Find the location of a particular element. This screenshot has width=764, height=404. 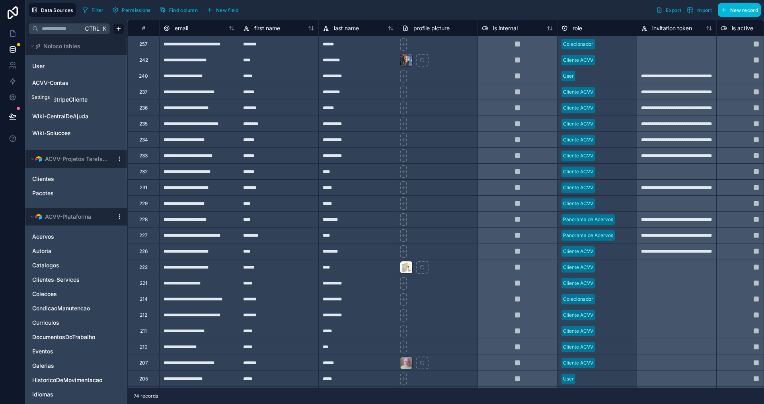

button: Noloco tables is located at coordinates (74, 46).